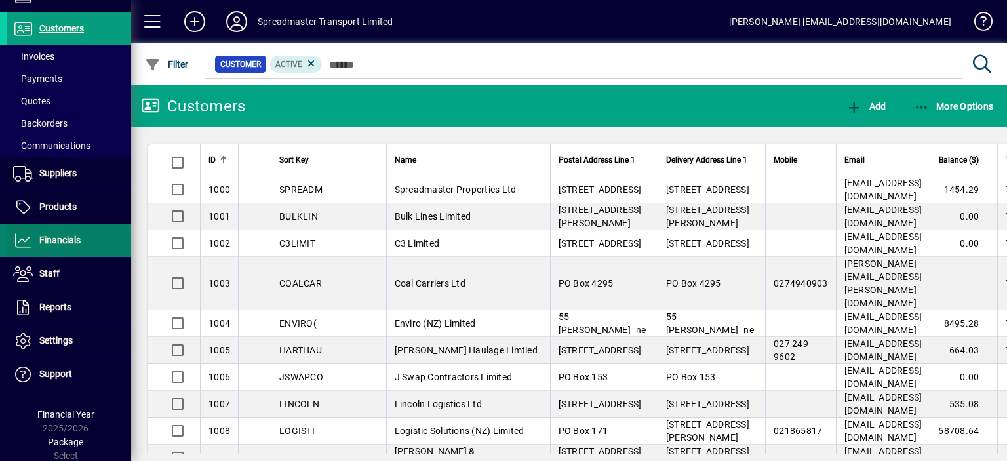 The height and width of the screenshot is (461, 1007). Describe the element at coordinates (297, 323) in the screenshot. I see `span: ENVIRO(` at that location.